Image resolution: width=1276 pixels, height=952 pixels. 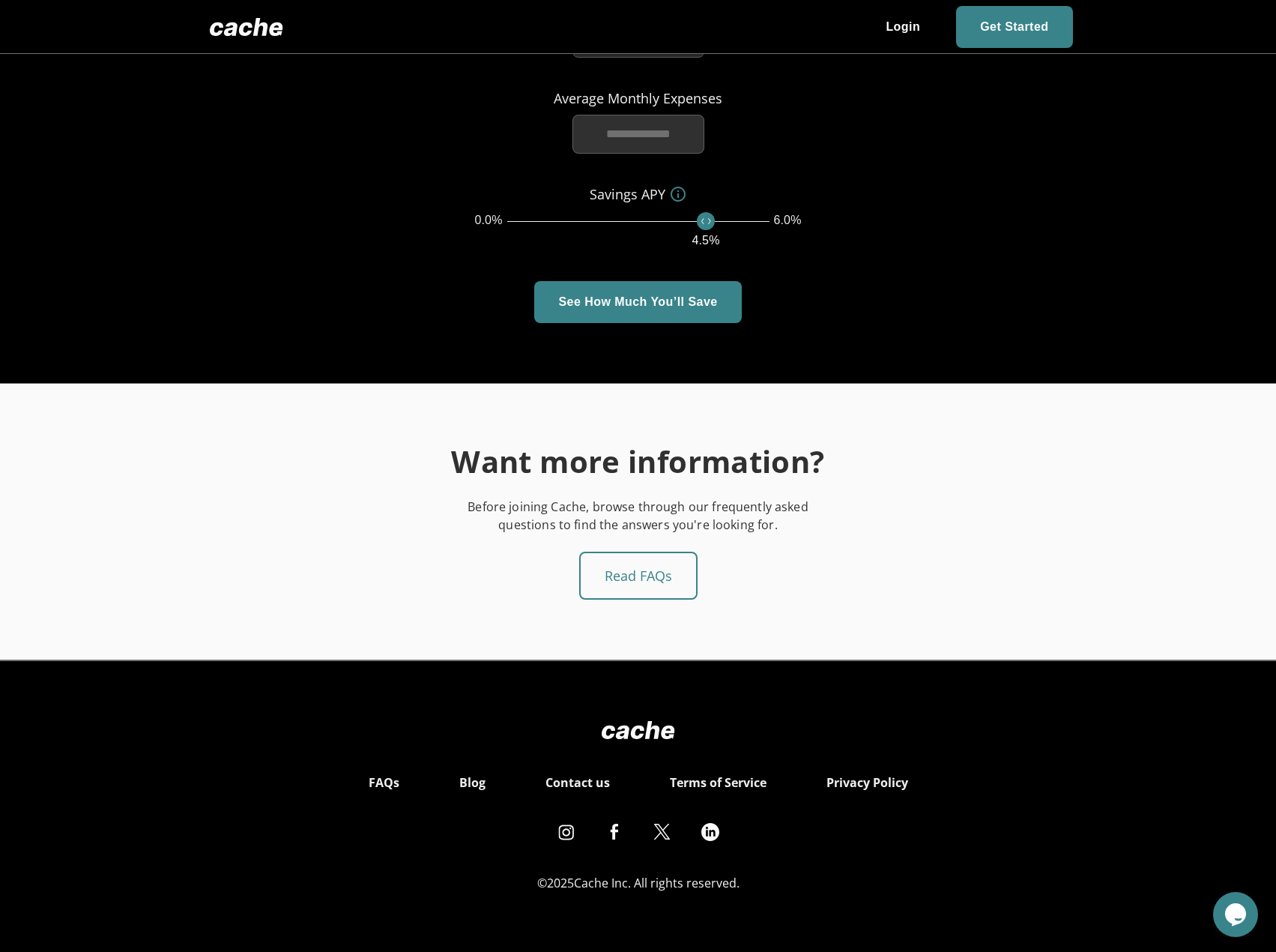 I want to click on p: Want more information?, so click(x=638, y=462).